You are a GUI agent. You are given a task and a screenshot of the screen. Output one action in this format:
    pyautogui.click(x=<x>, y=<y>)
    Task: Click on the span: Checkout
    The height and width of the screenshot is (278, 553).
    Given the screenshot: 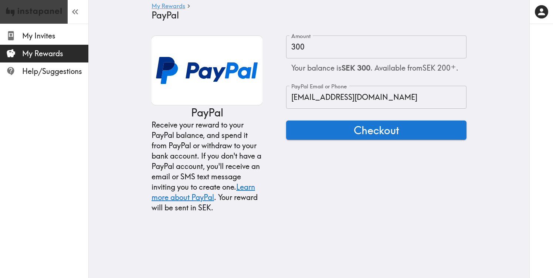 What is the action you would take?
    pyautogui.click(x=377, y=130)
    